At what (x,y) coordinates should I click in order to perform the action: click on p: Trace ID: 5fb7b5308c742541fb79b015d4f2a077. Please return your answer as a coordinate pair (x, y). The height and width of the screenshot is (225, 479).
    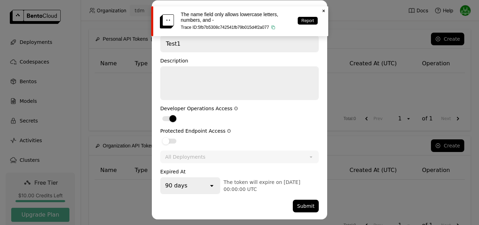
    Looking at the image, I should click on (236, 27).